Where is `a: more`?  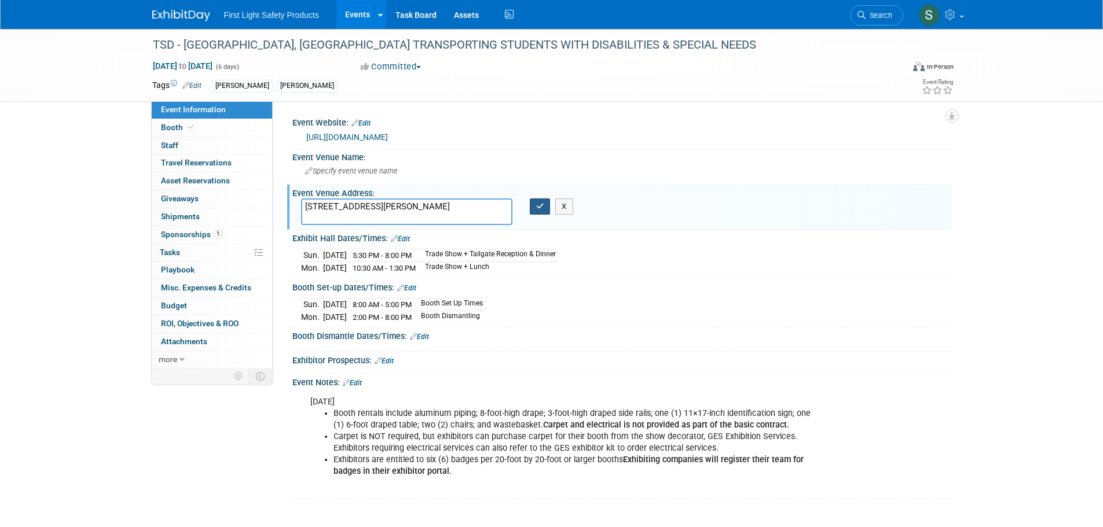 a: more is located at coordinates (212, 360).